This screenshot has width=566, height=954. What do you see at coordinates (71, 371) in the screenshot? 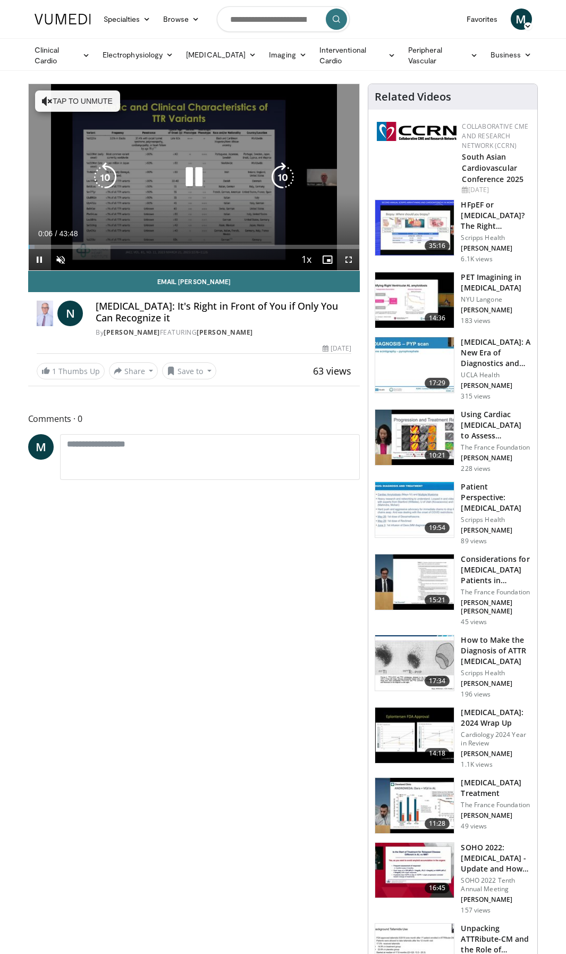
I see `a: 1 Thumbs Up` at bounding box center [71, 371].